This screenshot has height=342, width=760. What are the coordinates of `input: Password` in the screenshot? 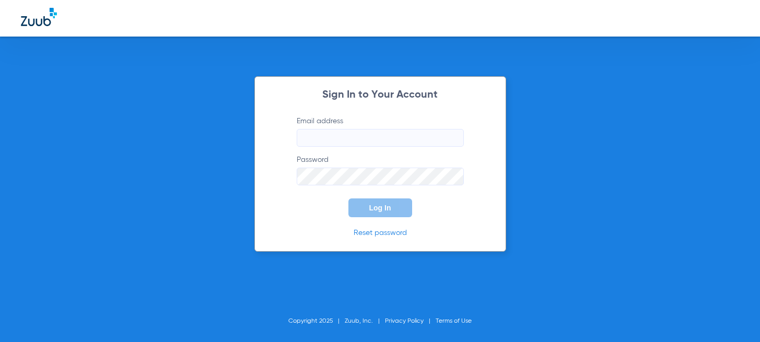 It's located at (380, 177).